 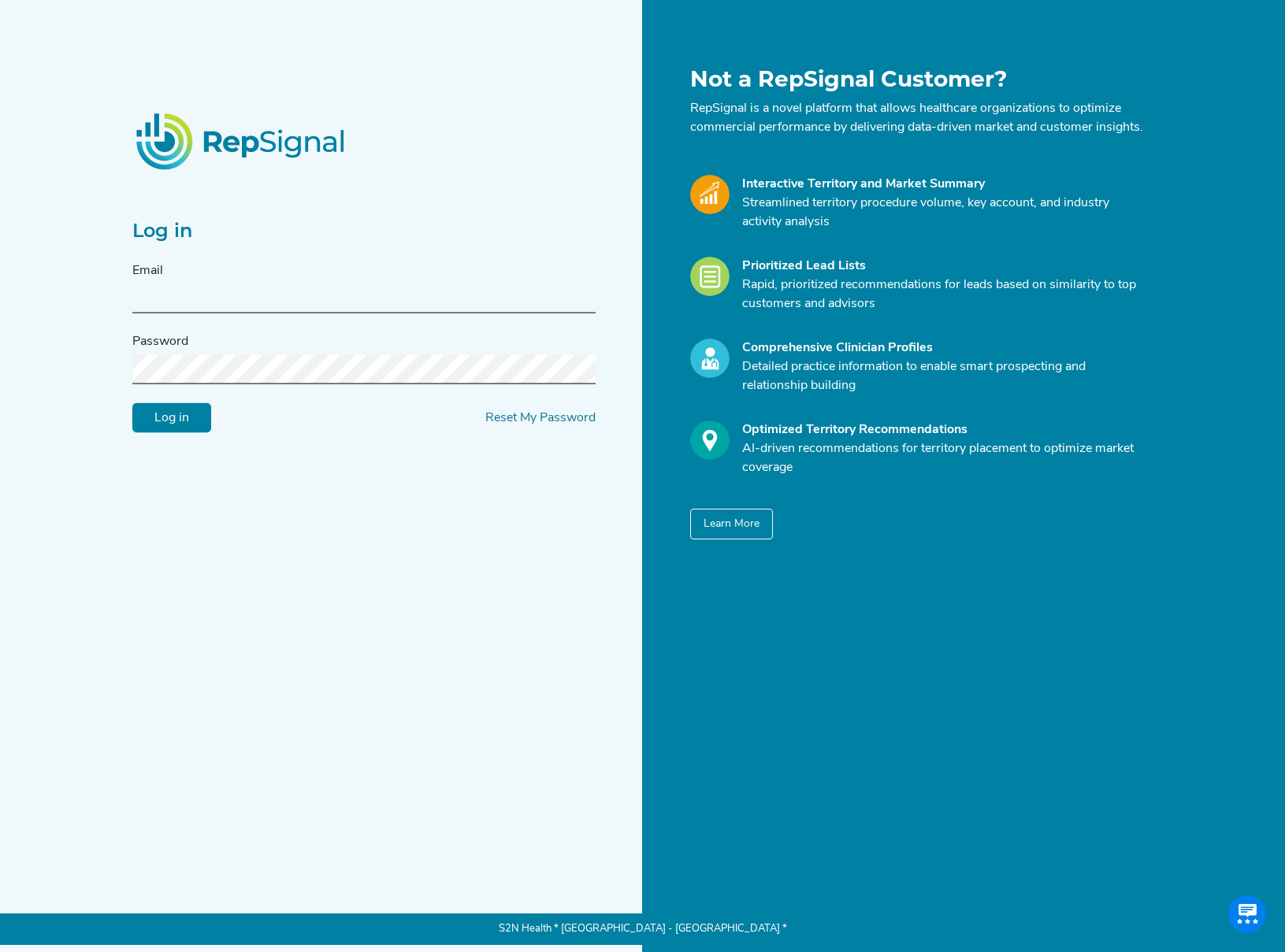 What do you see at coordinates (241, 141) in the screenshot?
I see `img: RepSignalLogo.20539ed3.png` at bounding box center [241, 141].